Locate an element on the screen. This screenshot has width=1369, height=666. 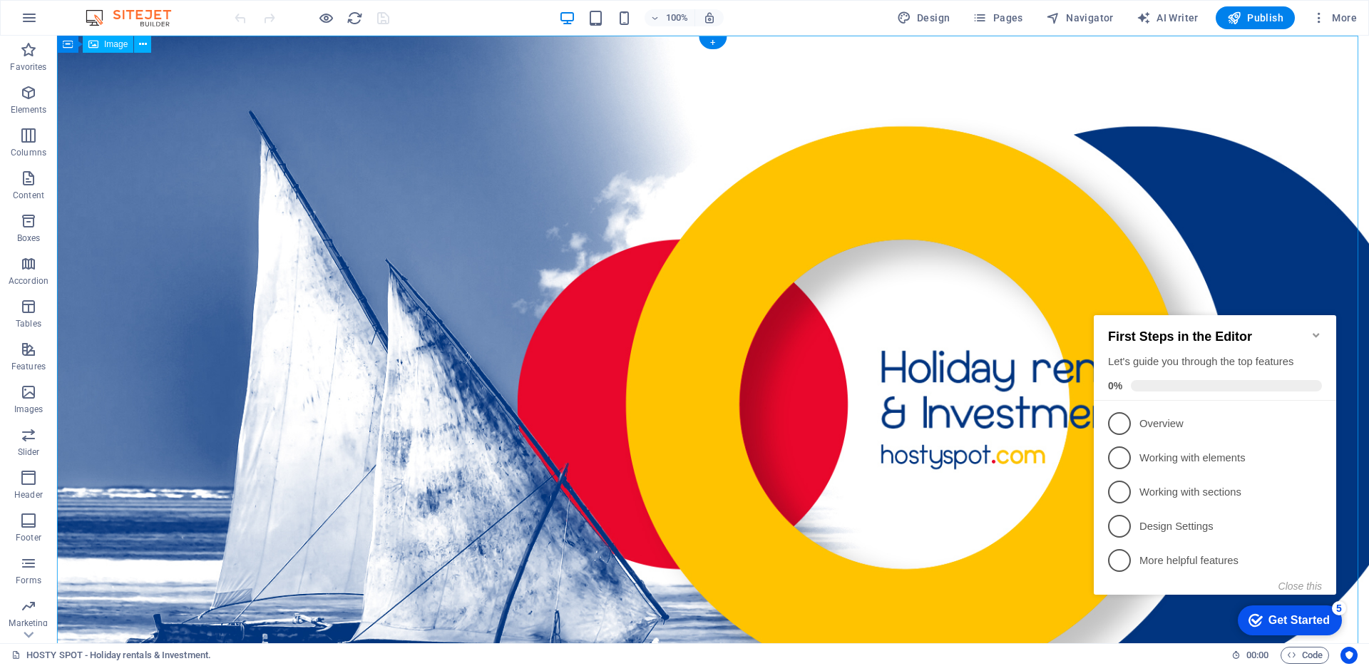
div: 5 is located at coordinates (251, 312).